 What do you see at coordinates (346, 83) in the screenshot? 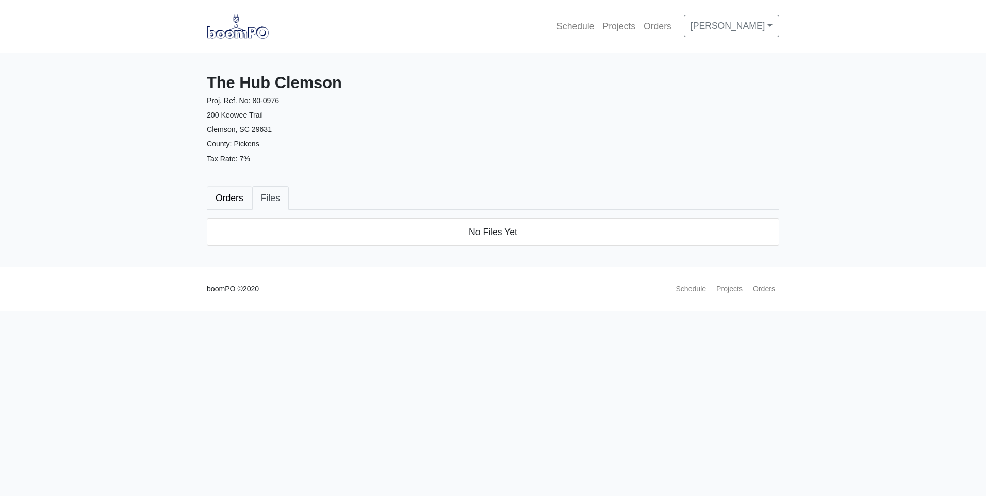
I see `h3: The Hub Clemson` at bounding box center [346, 83].